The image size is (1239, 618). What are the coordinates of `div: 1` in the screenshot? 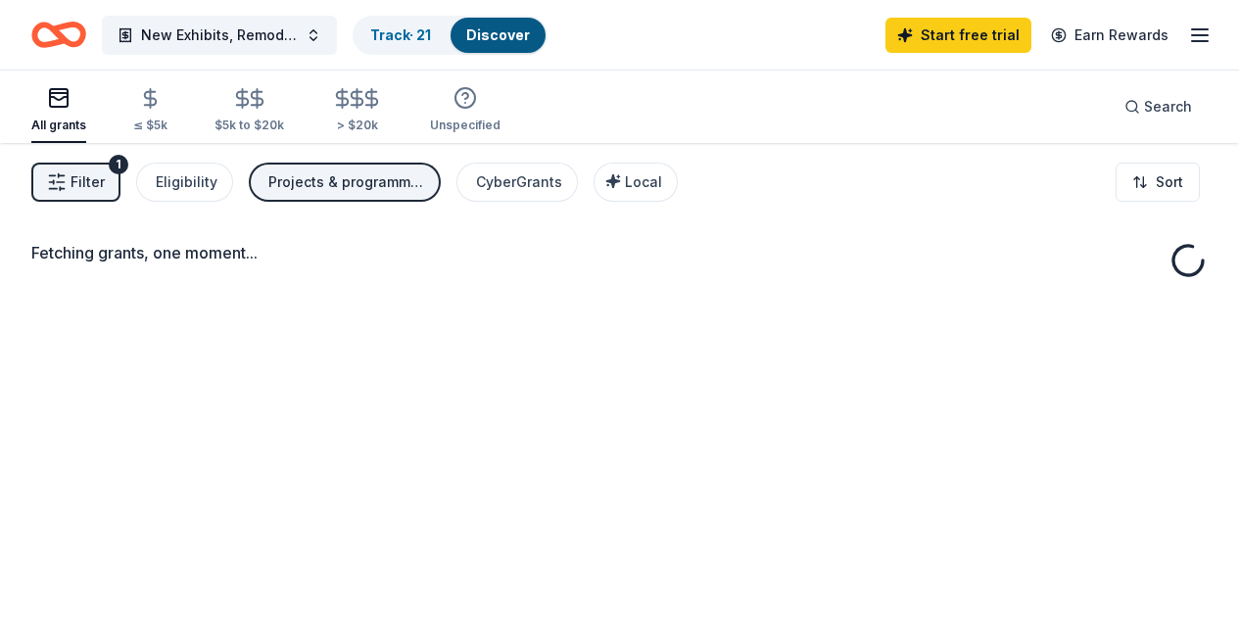 It's located at (118, 165).